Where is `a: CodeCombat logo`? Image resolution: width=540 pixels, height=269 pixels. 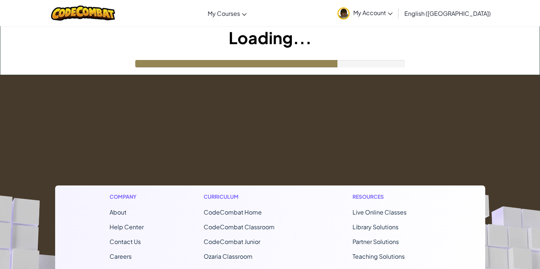 a: CodeCombat logo is located at coordinates (83, 13).